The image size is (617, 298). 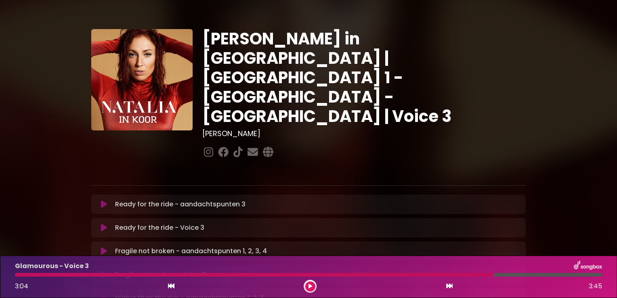 What do you see at coordinates (191, 251) in the screenshot?
I see `p: Fragile not broken - aandachtspunten 1, 2, 3, 4` at bounding box center [191, 251].